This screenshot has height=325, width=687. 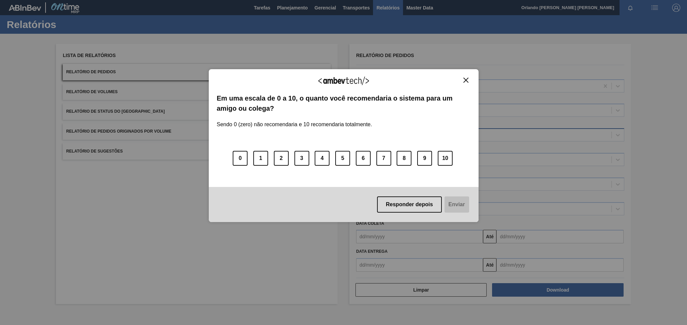 What do you see at coordinates (322, 158) in the screenshot?
I see `button: 4` at bounding box center [322, 158].